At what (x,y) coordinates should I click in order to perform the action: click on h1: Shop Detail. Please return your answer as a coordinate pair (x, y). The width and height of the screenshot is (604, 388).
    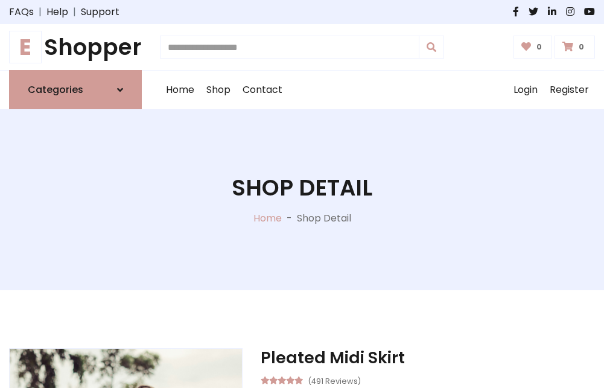
    Looking at the image, I should click on (301, 188).